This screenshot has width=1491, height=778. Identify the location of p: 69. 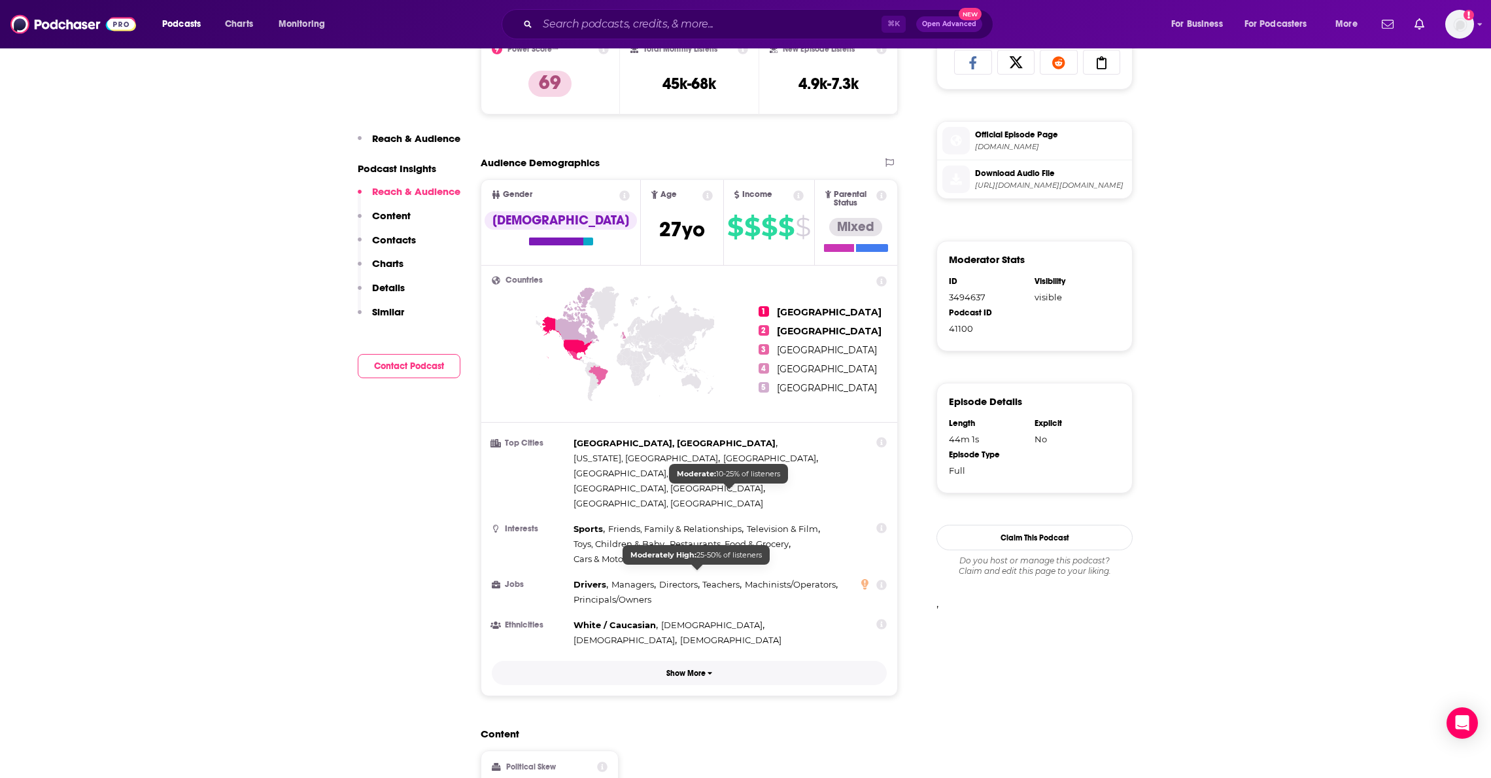
(550, 84).